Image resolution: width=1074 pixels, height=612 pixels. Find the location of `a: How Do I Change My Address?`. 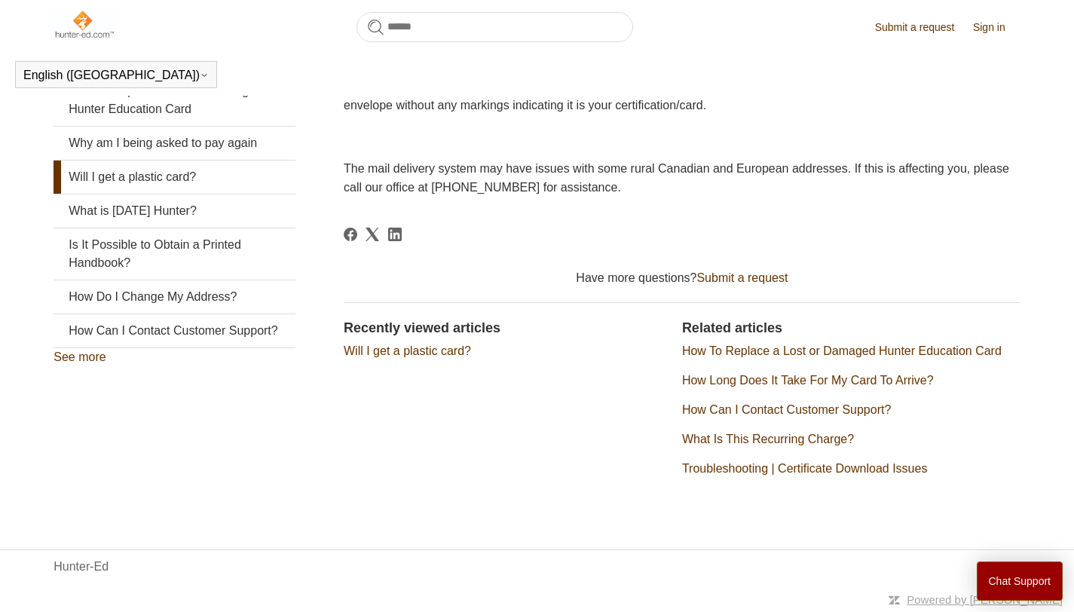

a: How Do I Change My Address? is located at coordinates (174, 297).